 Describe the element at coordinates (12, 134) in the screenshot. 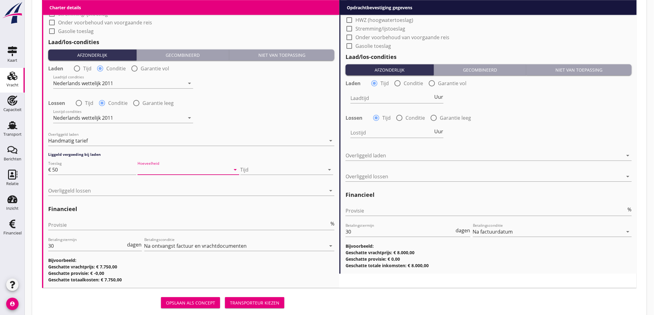

I see `div: Transport` at that location.